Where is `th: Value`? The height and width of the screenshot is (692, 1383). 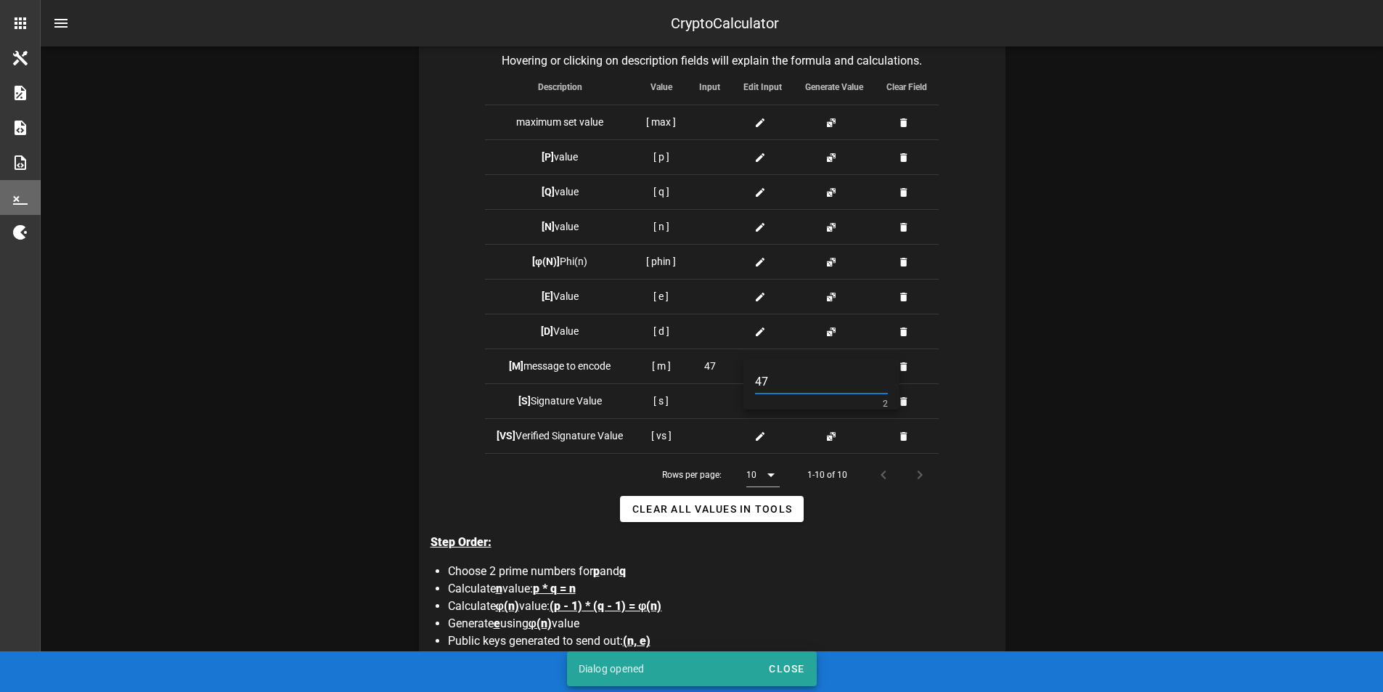
th: Value is located at coordinates (661, 87).